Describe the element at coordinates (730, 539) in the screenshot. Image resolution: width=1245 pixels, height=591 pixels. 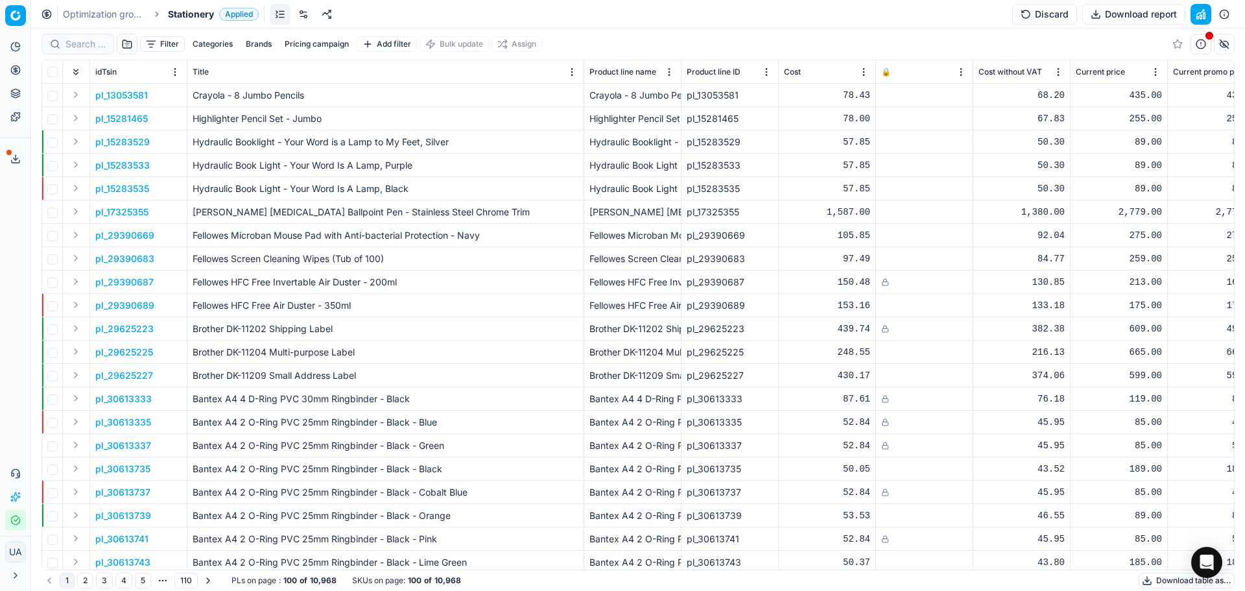
I see `div: pl_30613741` at that location.